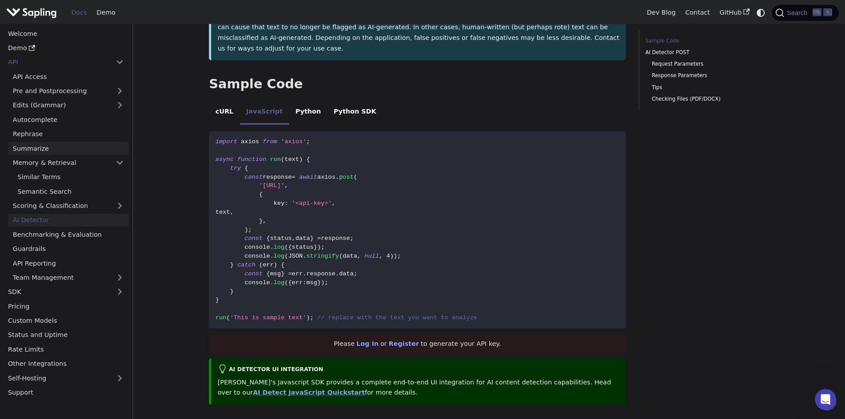 This screenshot has height=419, width=845. What do you see at coordinates (308, 113) in the screenshot?
I see `li: Python` at bounding box center [308, 113].